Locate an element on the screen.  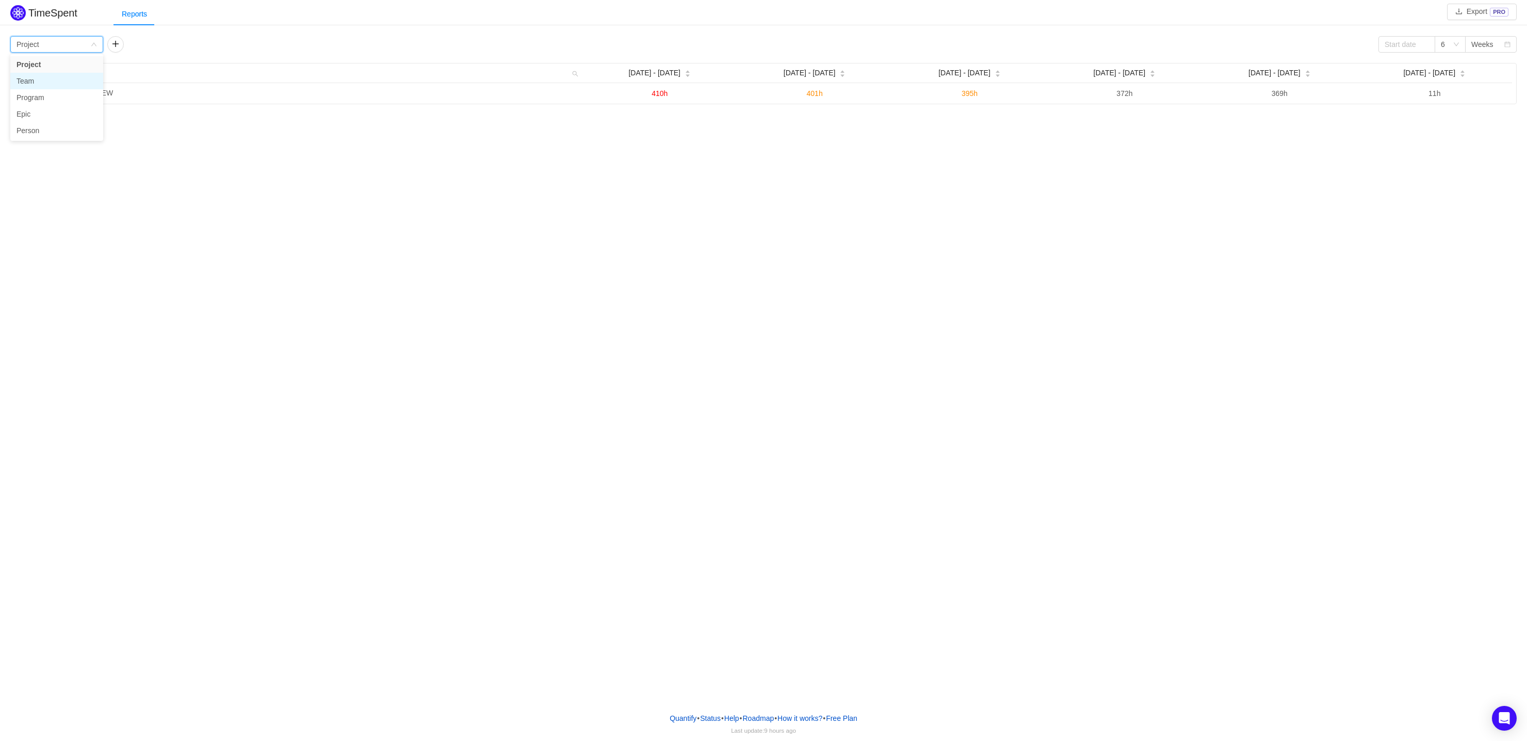
div: Open Intercom Messenger is located at coordinates (1504, 718).